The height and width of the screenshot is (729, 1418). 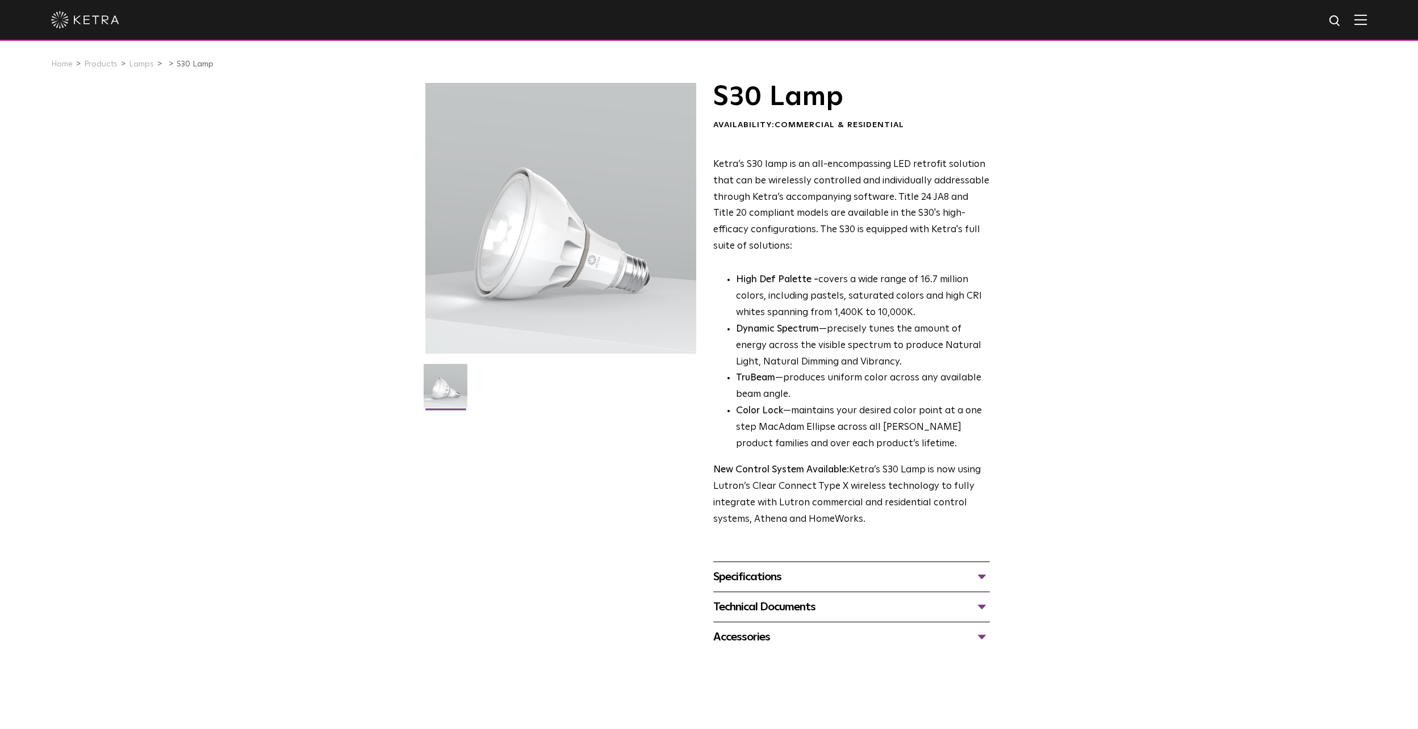 I want to click on strong: TruBeam, so click(x=755, y=378).